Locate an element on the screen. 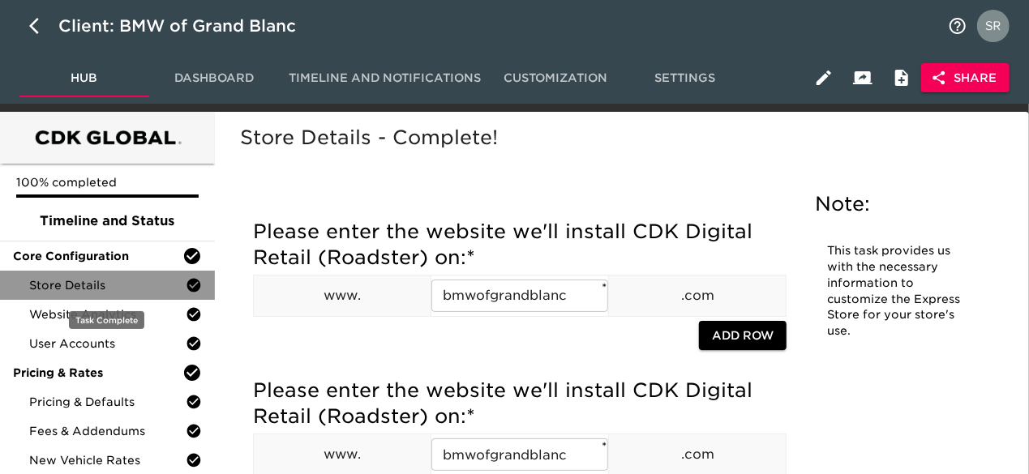 The width and height of the screenshot is (1029, 474). span: Core Configuration is located at coordinates (97, 256).